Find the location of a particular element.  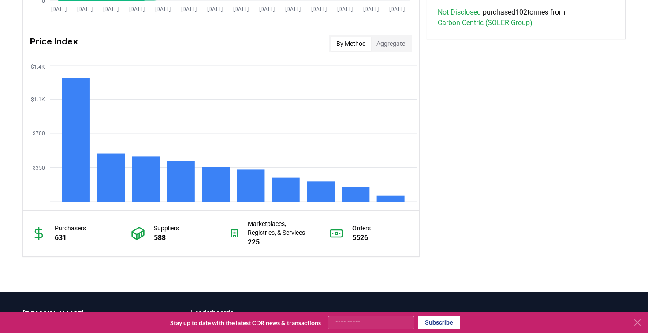

a: Not Disclosed is located at coordinates (459, 12).